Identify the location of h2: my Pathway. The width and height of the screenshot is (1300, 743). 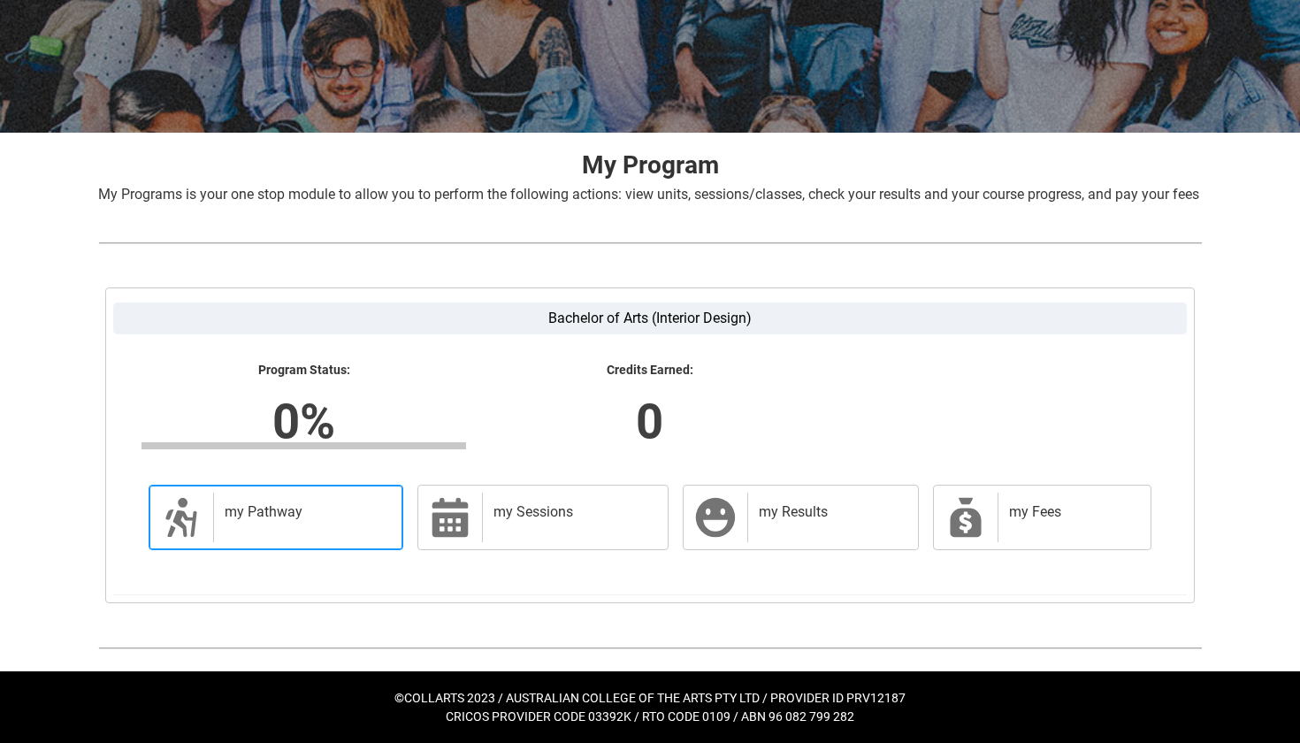
(304, 512).